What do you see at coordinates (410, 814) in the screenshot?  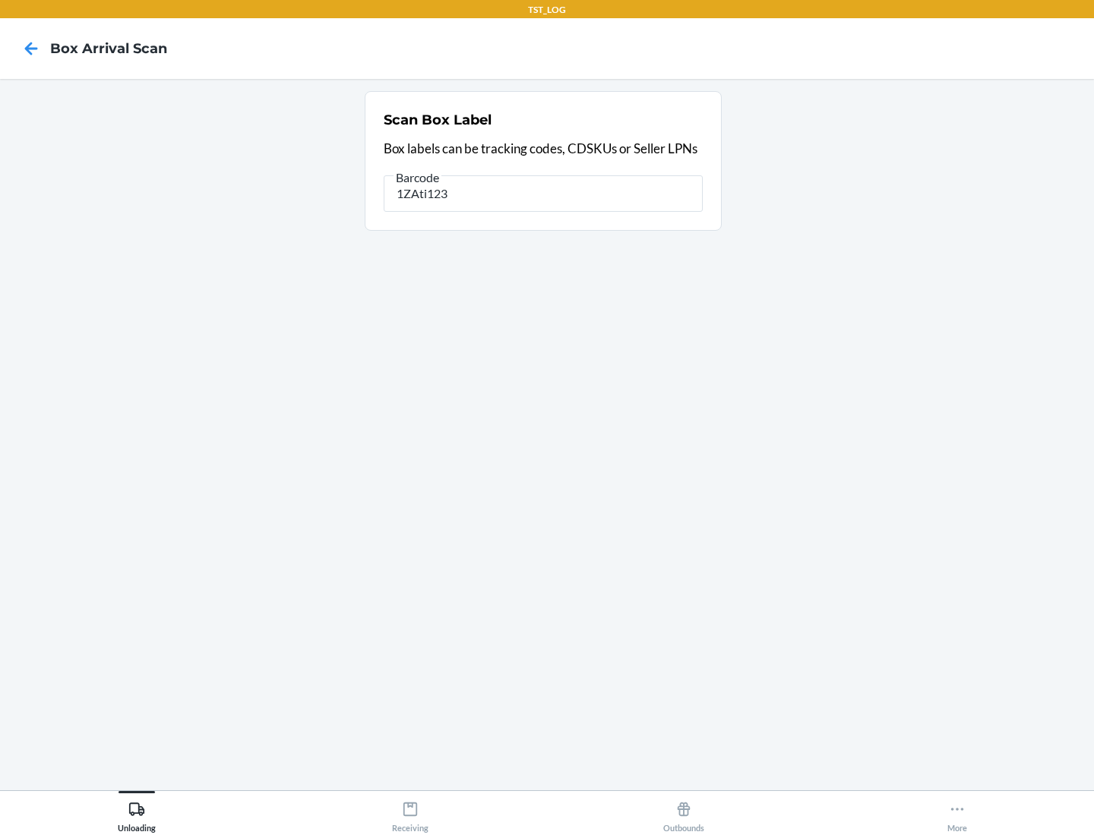 I see `div: Receiving` at bounding box center [410, 814].